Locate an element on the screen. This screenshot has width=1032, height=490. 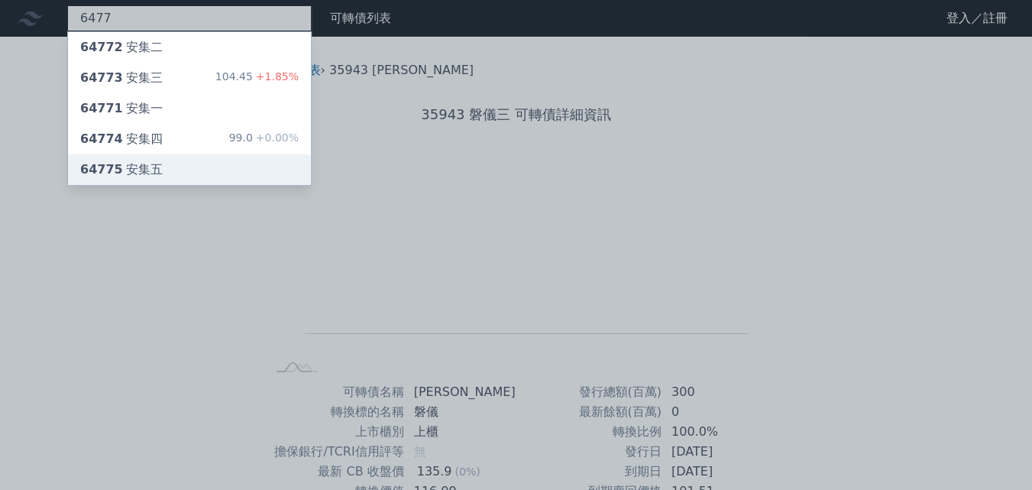
div: 安集三 is located at coordinates (121, 78).